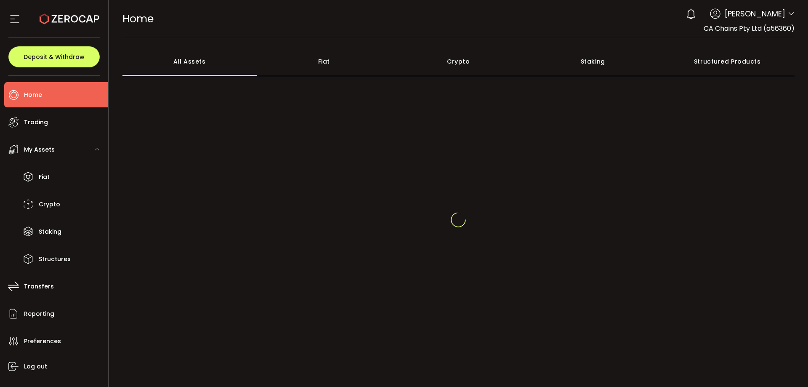  Describe the element at coordinates (54, 57) in the screenshot. I see `button: Deposit & Withdraw` at that location.